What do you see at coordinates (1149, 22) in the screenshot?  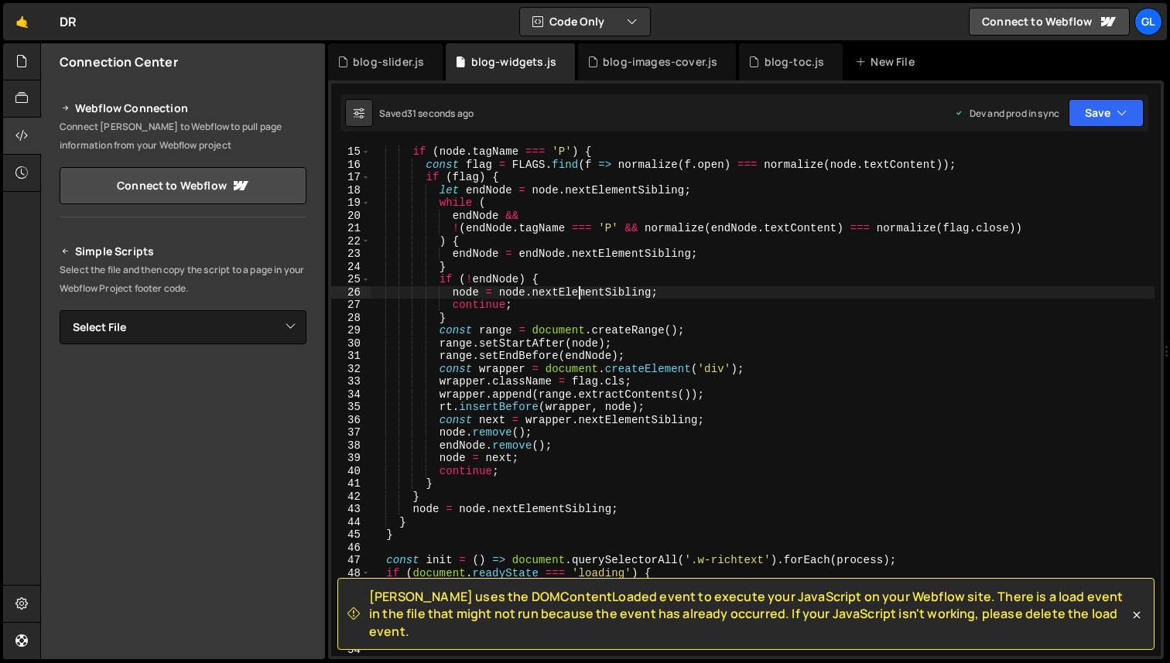 I see `div: Gl` at bounding box center [1149, 22].